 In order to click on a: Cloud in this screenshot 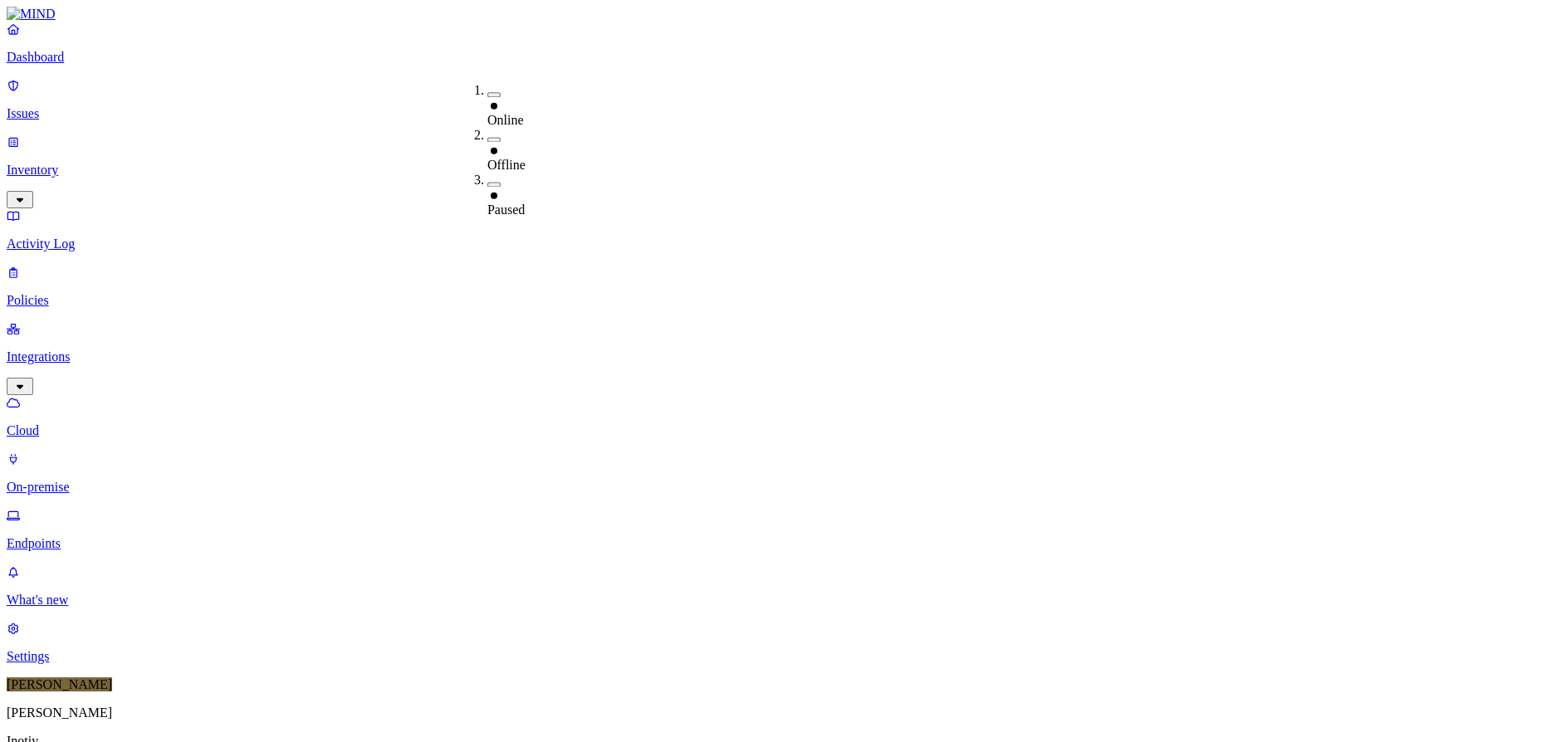, I will do `click(773, 417)`.